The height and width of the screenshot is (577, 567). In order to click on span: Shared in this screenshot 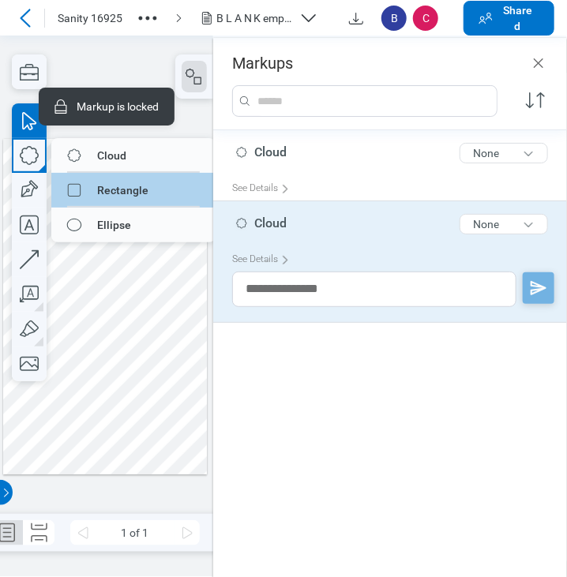, I will do `click(518, 18)`.